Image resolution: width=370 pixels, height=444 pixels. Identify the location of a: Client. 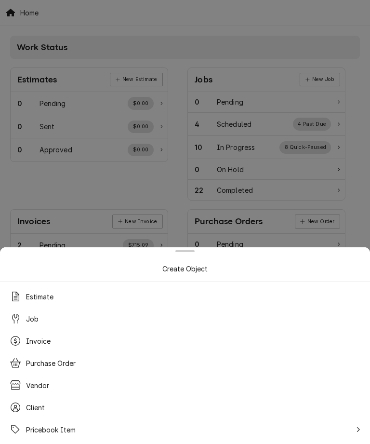
(185, 407).